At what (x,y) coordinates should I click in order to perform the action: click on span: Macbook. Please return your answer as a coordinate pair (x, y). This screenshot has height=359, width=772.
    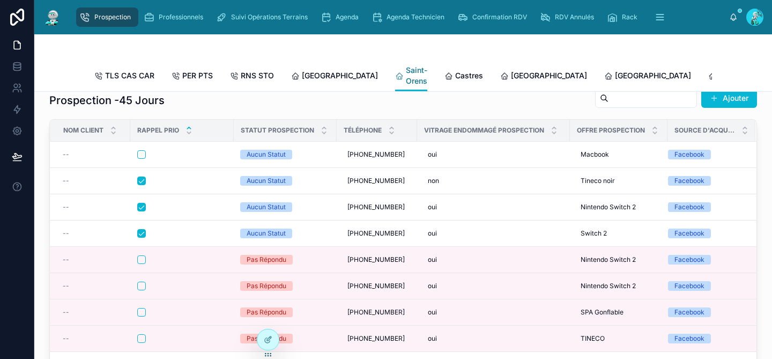
    Looking at the image, I should click on (594, 154).